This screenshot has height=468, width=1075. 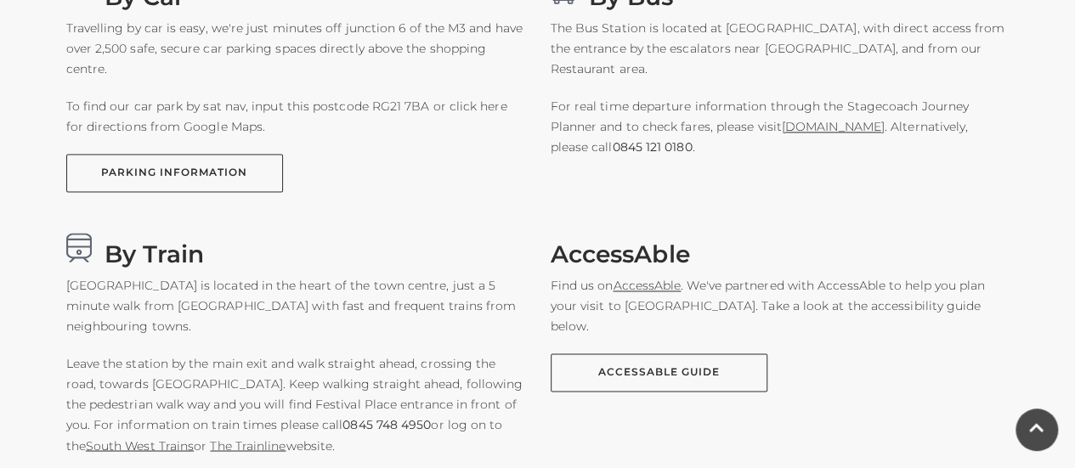 What do you see at coordinates (780, 247) in the screenshot?
I see `h3: AccessAble` at bounding box center [780, 247].